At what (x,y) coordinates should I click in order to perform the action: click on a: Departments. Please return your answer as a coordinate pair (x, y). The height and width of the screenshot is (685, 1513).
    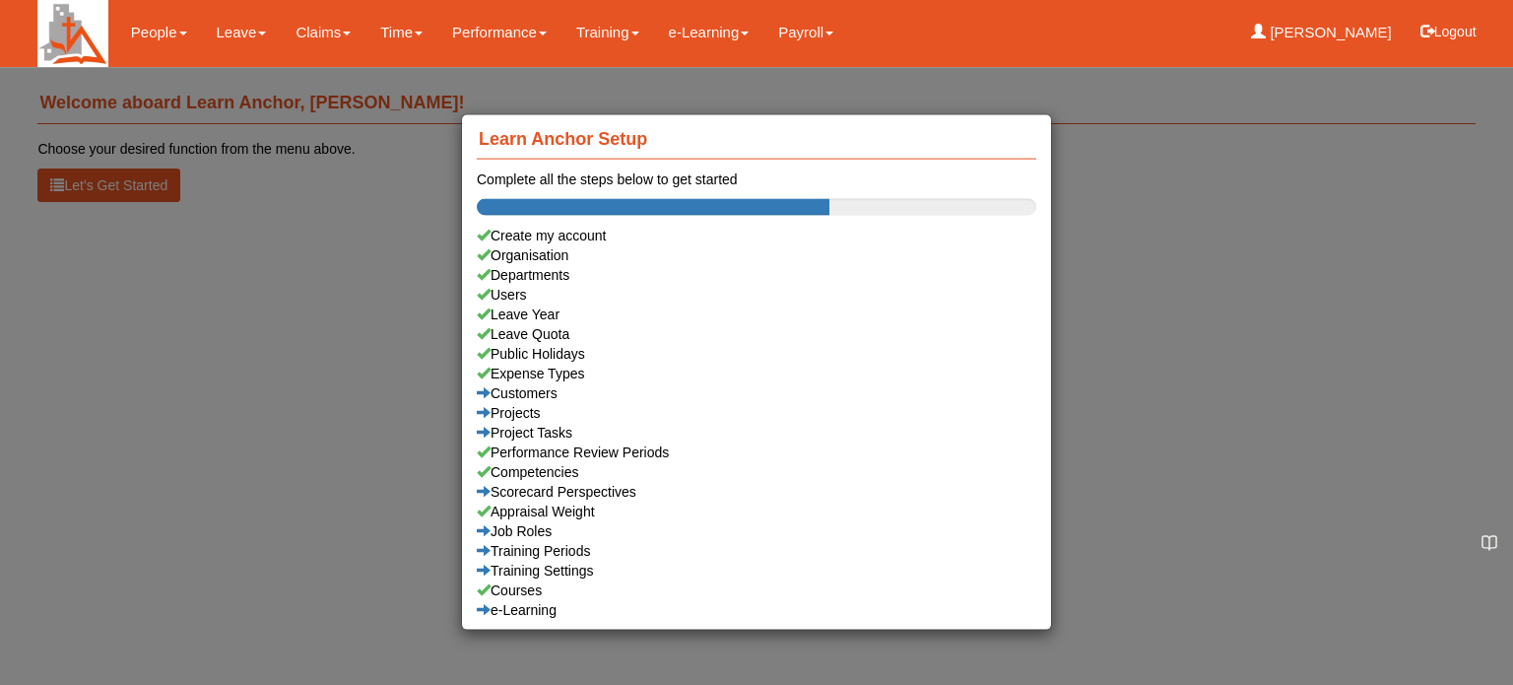
    Looking at the image, I should click on (757, 275).